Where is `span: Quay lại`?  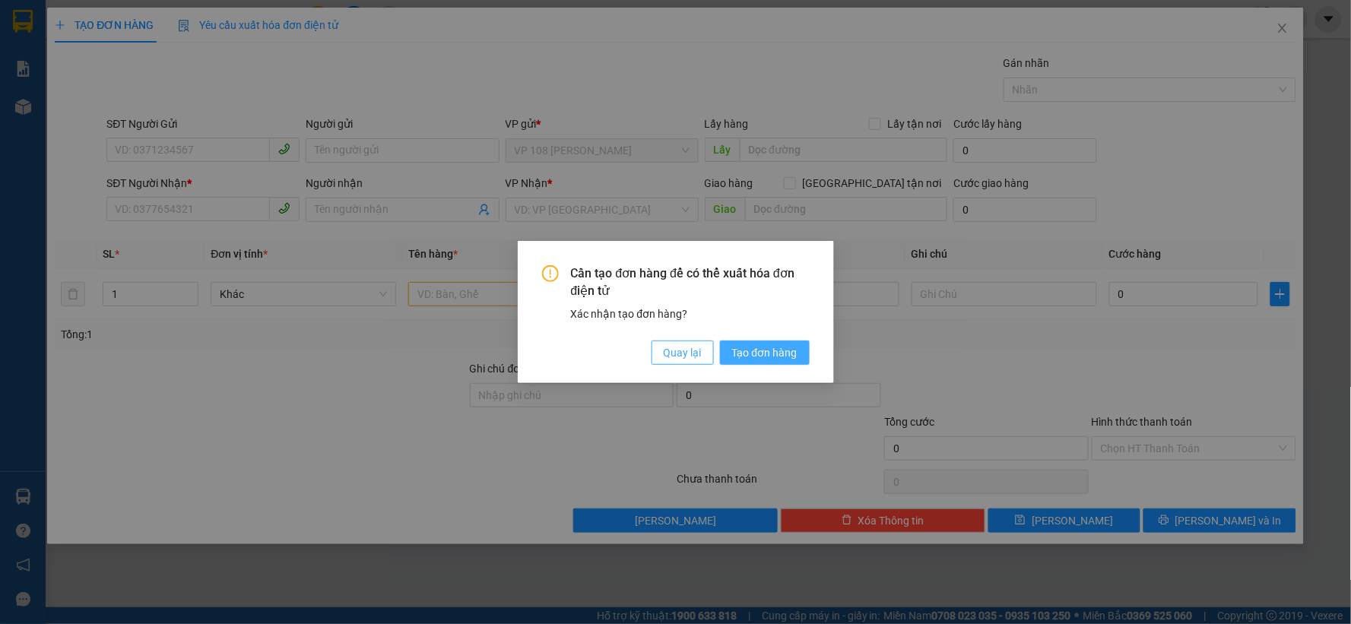 span: Quay lại is located at coordinates (682, 353).